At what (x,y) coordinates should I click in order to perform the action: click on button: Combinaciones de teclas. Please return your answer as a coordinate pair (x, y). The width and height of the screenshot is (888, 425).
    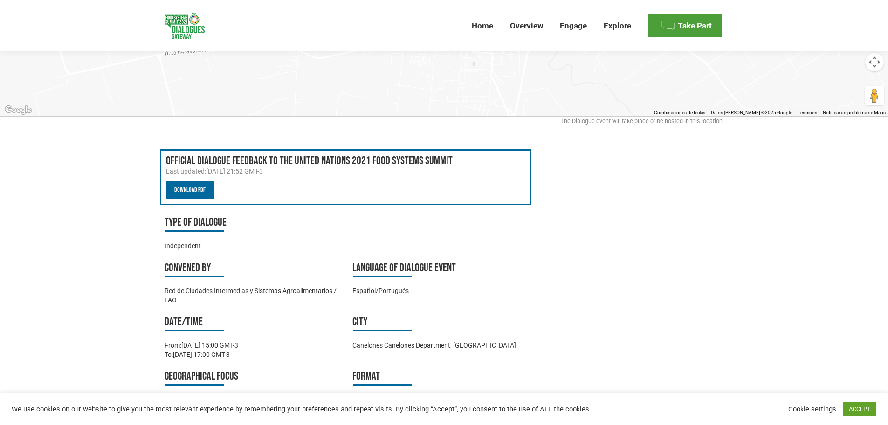
    Looking at the image, I should click on (680, 113).